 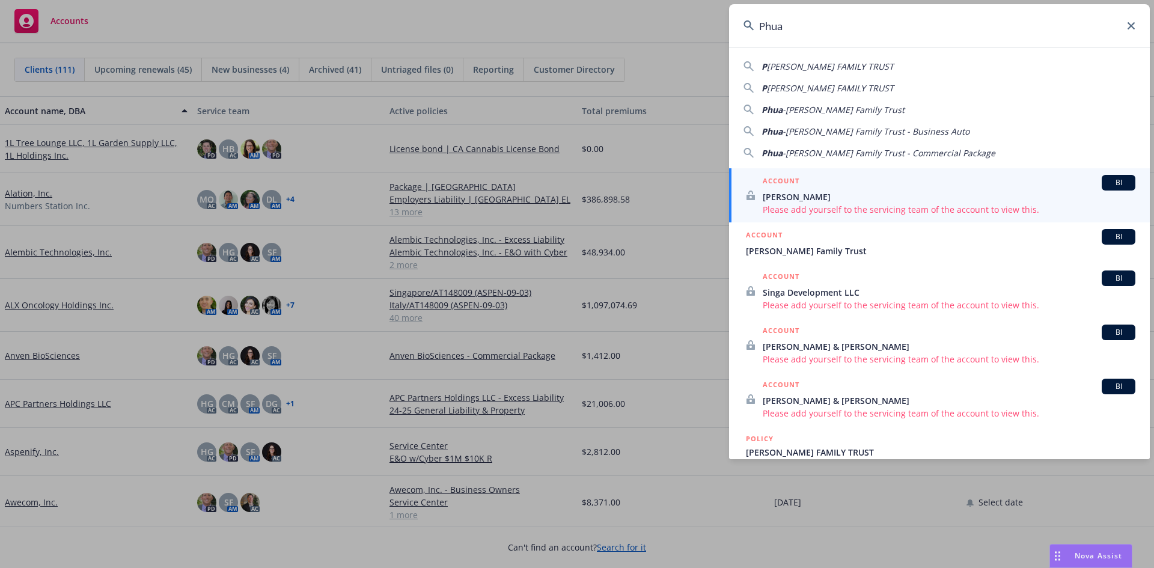 What do you see at coordinates (1091, 556) in the screenshot?
I see `button: Nova Assist` at bounding box center [1091, 556].